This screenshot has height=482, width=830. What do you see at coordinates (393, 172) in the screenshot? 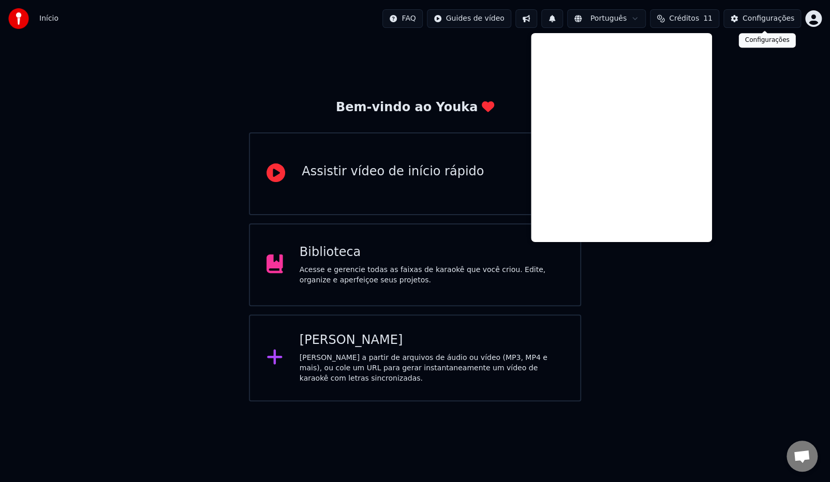
I see `div: Assistir vídeo de início rápido` at bounding box center [393, 172].